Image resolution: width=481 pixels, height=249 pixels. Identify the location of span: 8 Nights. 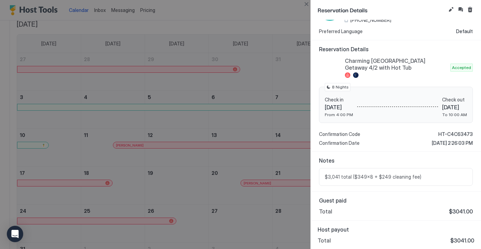
(340, 87).